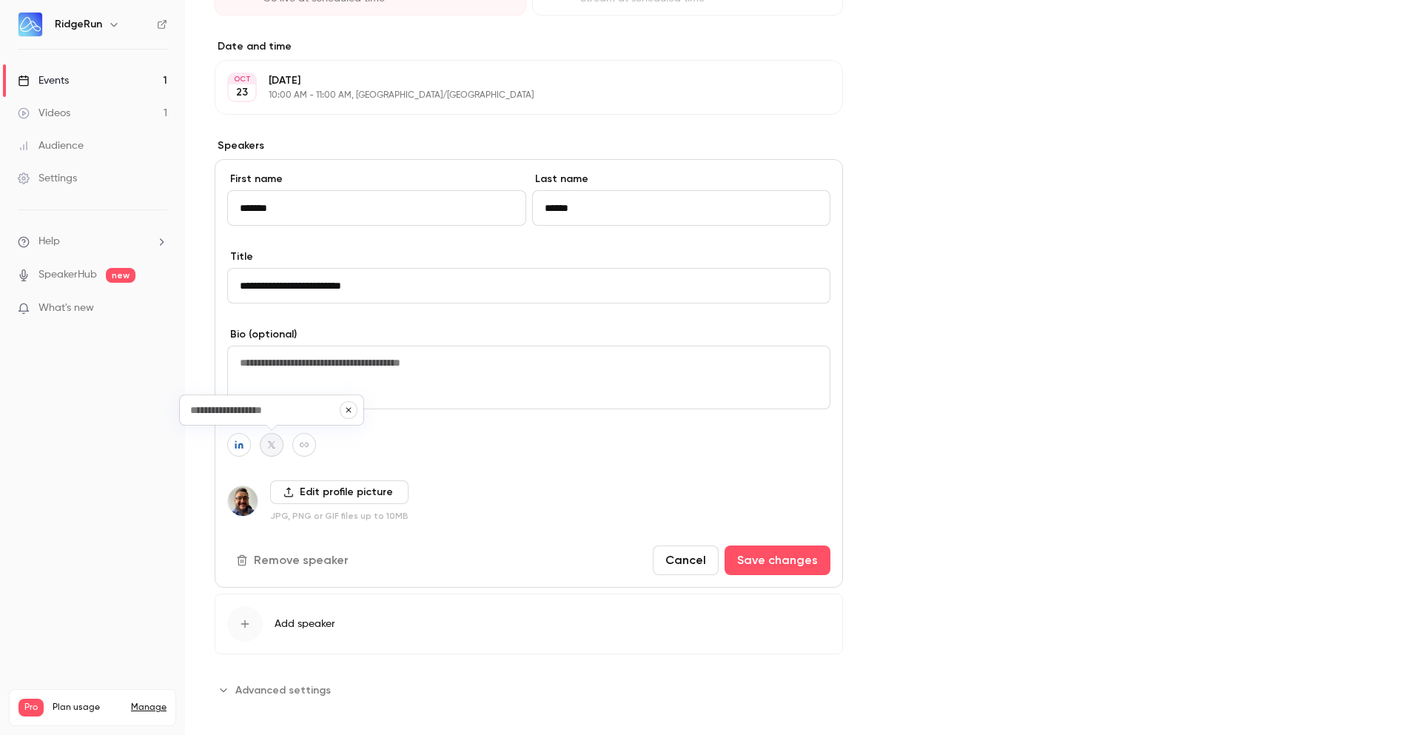 The width and height of the screenshot is (1421, 735). Describe the element at coordinates (67, 275) in the screenshot. I see `a: SpeakerHub` at that location.